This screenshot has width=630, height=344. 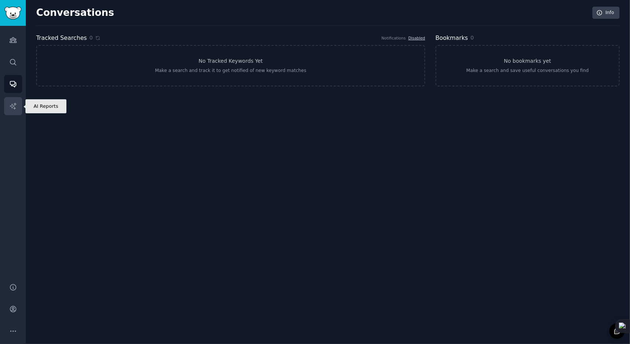 What do you see at coordinates (75, 13) in the screenshot?
I see `h2: Conversations` at bounding box center [75, 13].